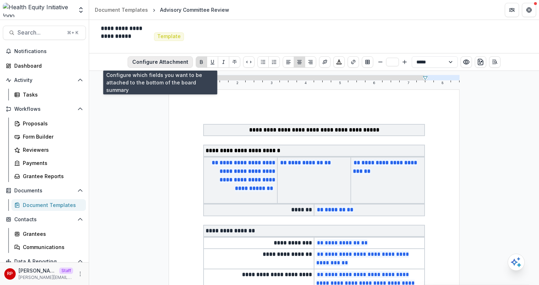 The image size is (539, 285). I want to click on button: Bold, so click(202, 62).